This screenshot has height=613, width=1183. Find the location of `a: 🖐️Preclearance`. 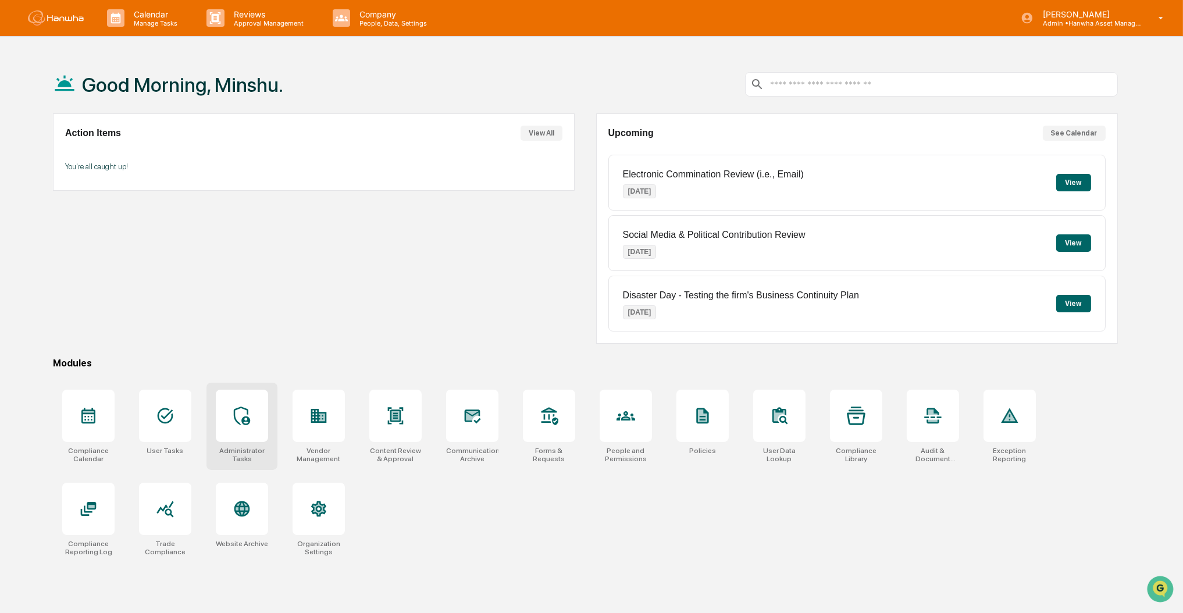

a: 🖐️Preclearance is located at coordinates (43, 152).